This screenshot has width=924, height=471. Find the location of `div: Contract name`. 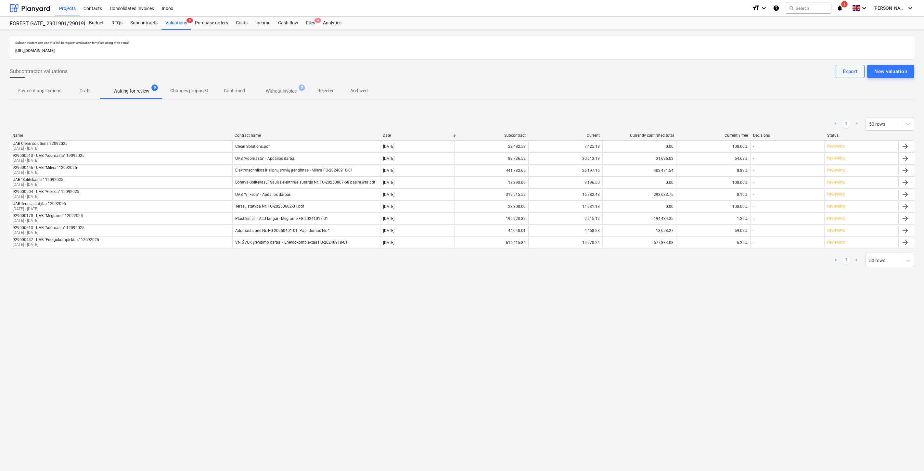

div: Contract name is located at coordinates (306, 136).